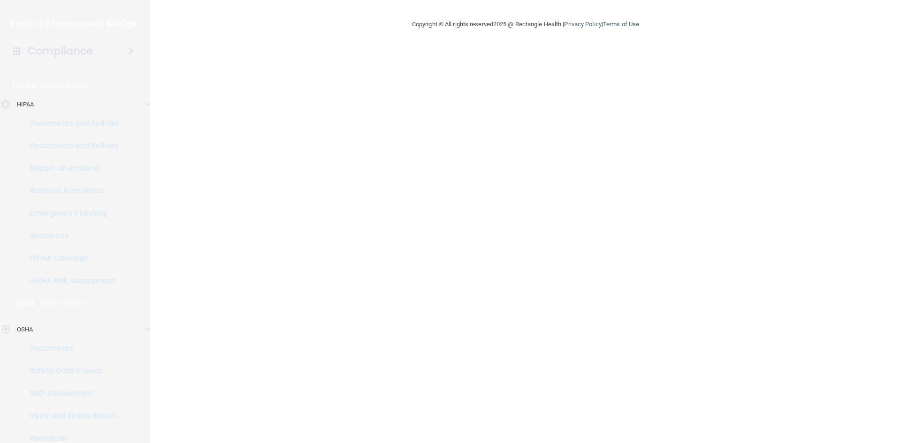  What do you see at coordinates (70, 259) in the screenshot?
I see `p: HIPAA Checklist` at bounding box center [70, 259].